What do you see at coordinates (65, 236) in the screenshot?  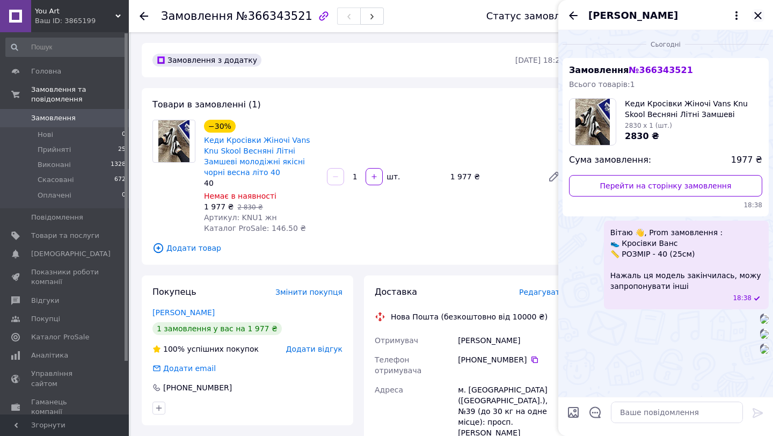 I see `span: Товари та послуги` at bounding box center [65, 236].